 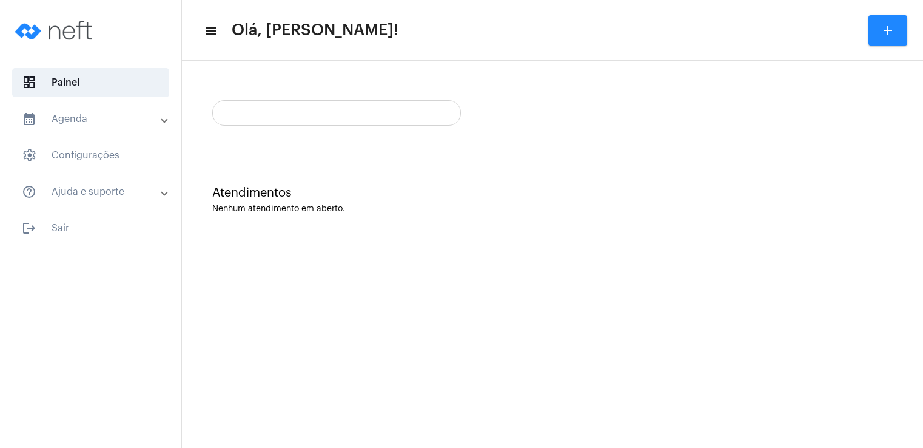 I want to click on mat-panel-title: Agenda, so click(x=92, y=119).